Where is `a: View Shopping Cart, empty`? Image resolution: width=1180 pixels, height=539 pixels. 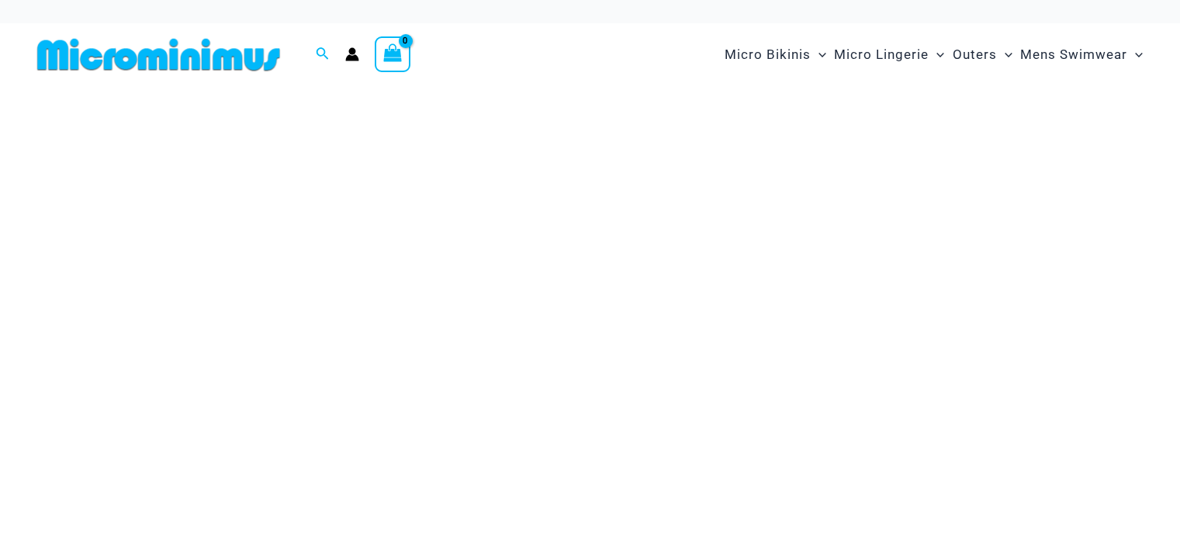
a: View Shopping Cart, empty is located at coordinates (393, 54).